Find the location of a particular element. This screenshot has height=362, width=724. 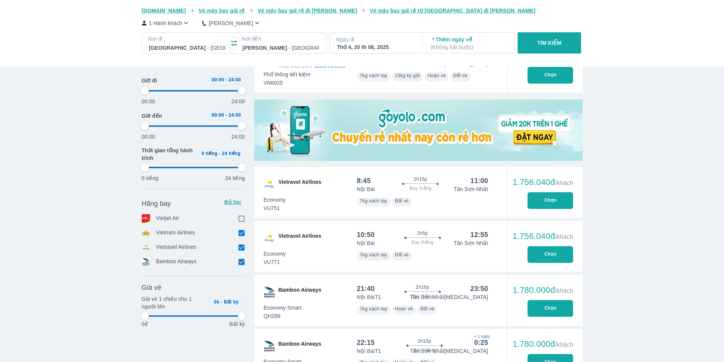

p: 0đ is located at coordinates (145, 324).